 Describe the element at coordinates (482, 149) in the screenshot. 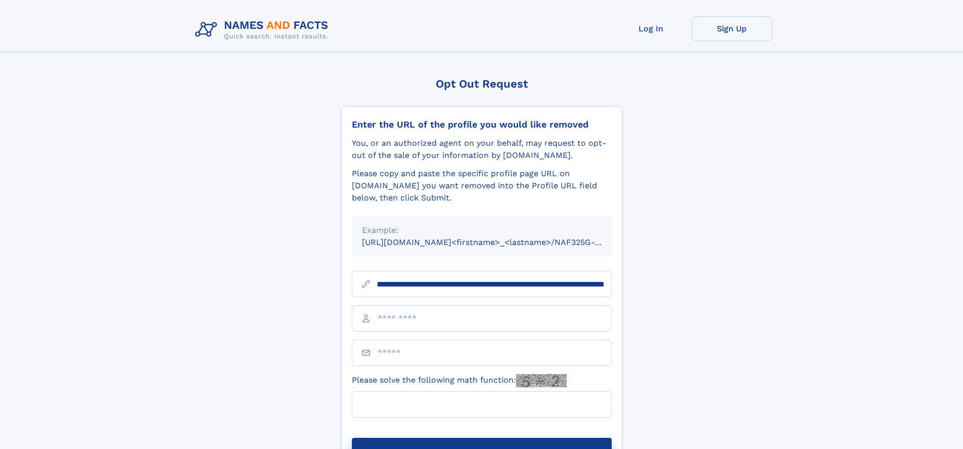

I see `div: You, or an authorized agent on your behalf, may request to opt-out of the sale of your informatio...` at that location.